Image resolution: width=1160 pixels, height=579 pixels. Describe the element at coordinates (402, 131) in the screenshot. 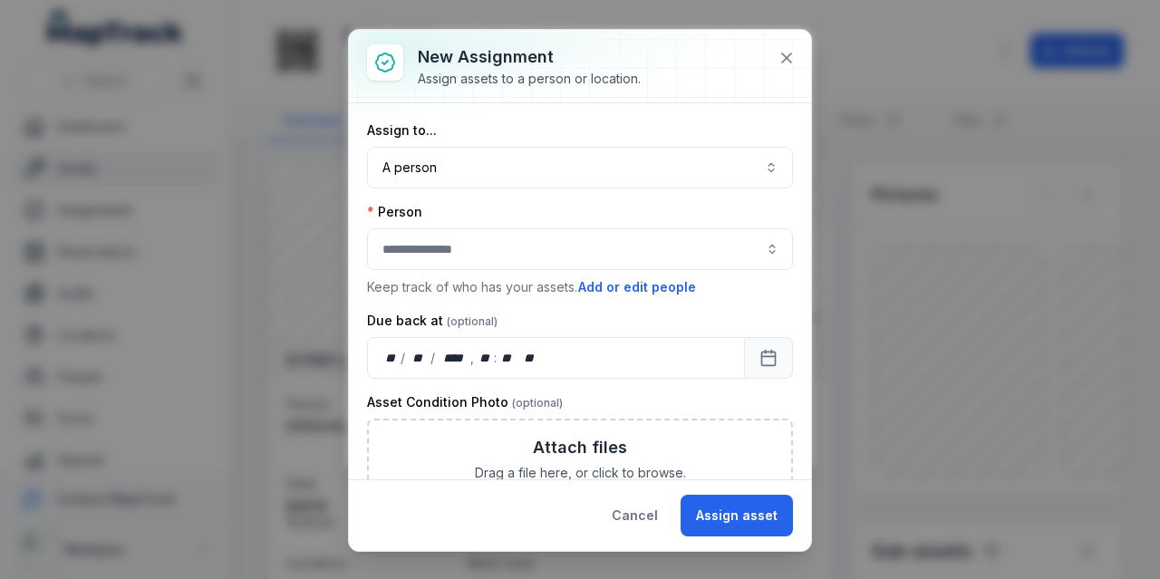

I see `label: Assign to...` at that location.